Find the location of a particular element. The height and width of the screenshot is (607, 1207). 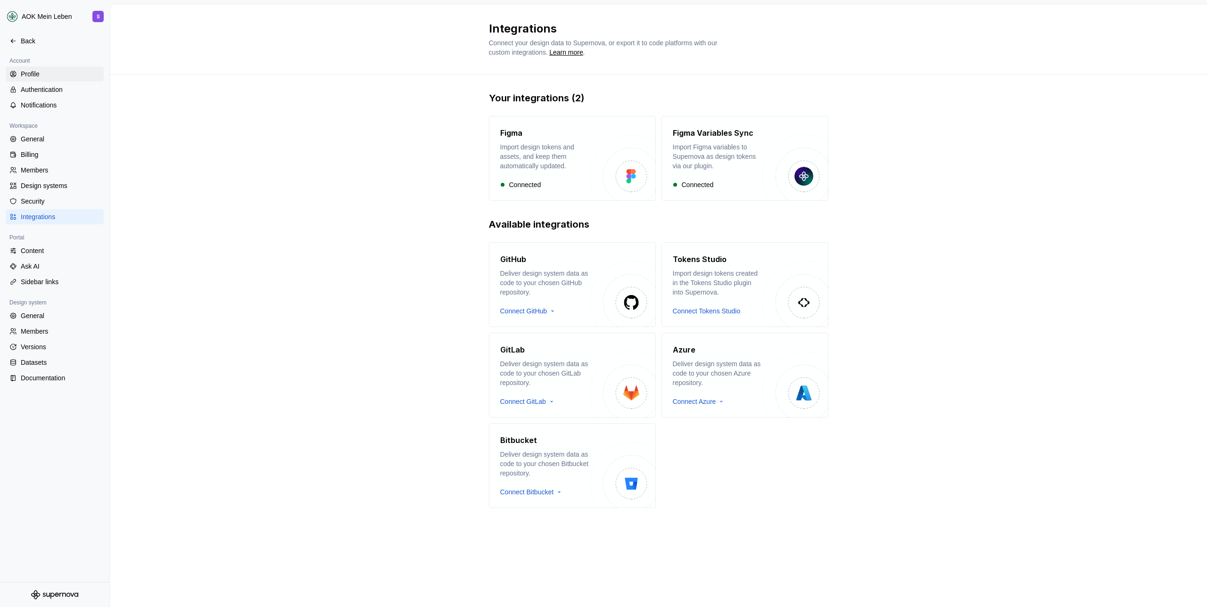

div: Security is located at coordinates (60, 201).